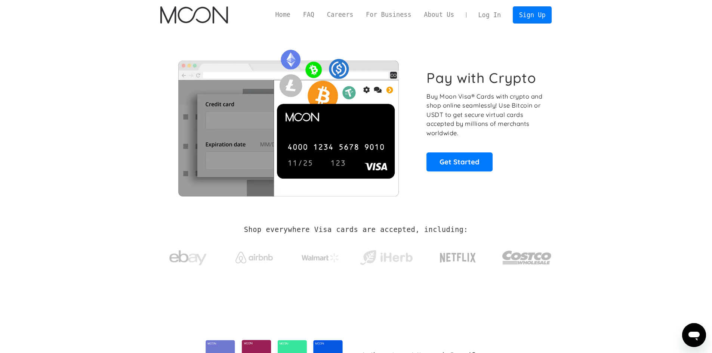 The width and height of the screenshot is (712, 353). I want to click on a: Sign Up, so click(533, 15).